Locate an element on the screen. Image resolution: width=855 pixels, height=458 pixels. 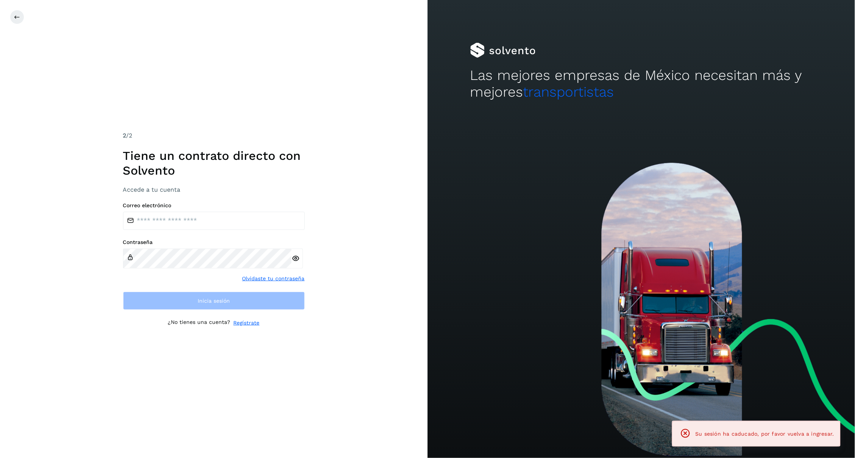
label: Contraseña is located at coordinates (214, 242).